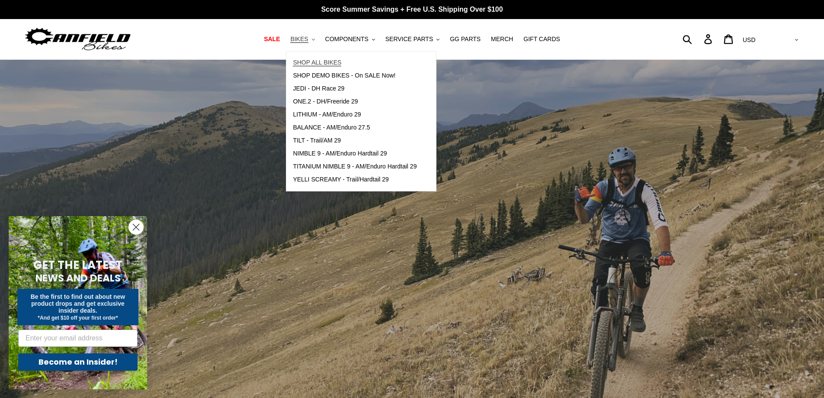 This screenshot has height=398, width=824. What do you see at coordinates (355, 102) in the screenshot?
I see `a: ONE.2 - DH/Freeride 29` at bounding box center [355, 102].